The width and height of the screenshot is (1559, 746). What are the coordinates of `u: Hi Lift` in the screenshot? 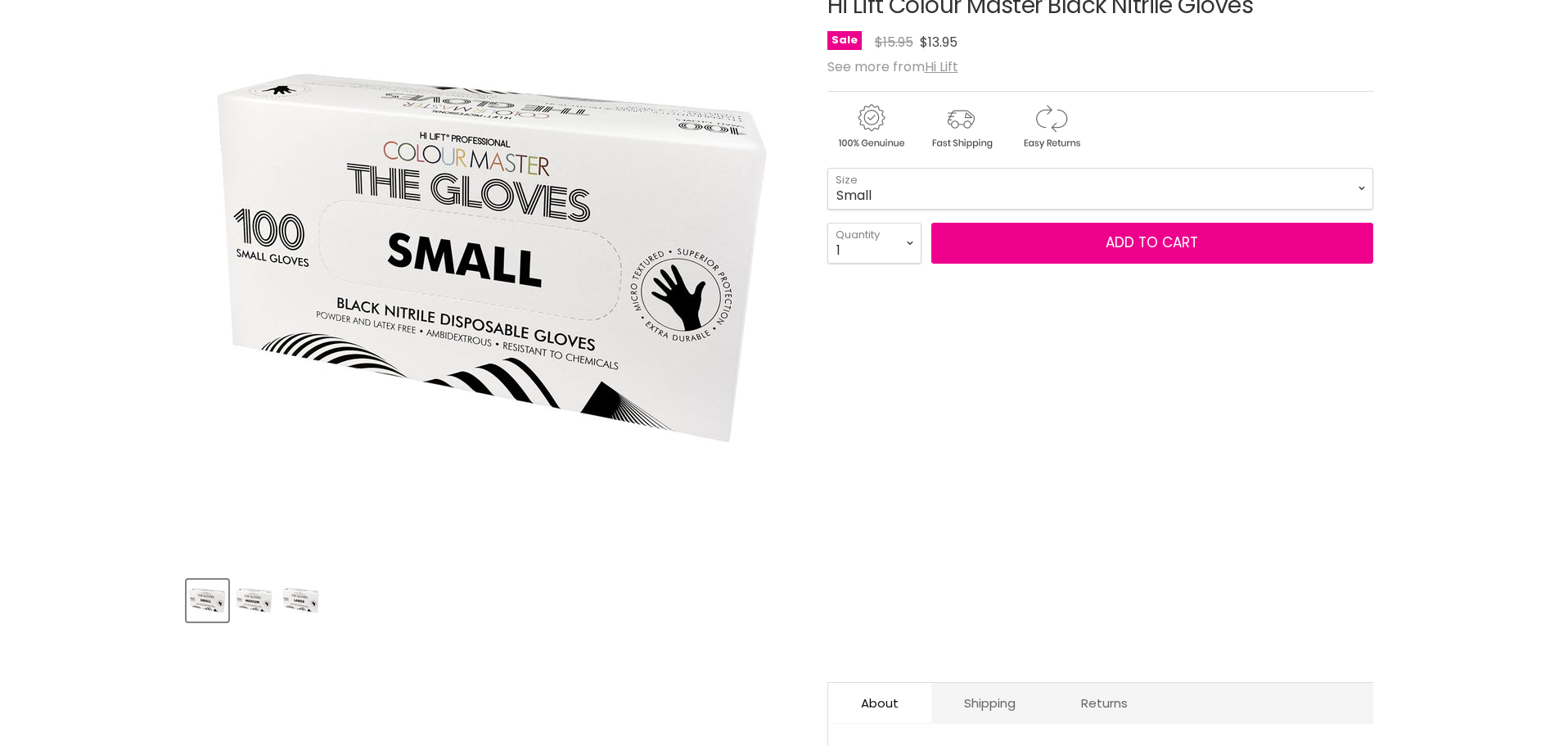 It's located at (941, 66).